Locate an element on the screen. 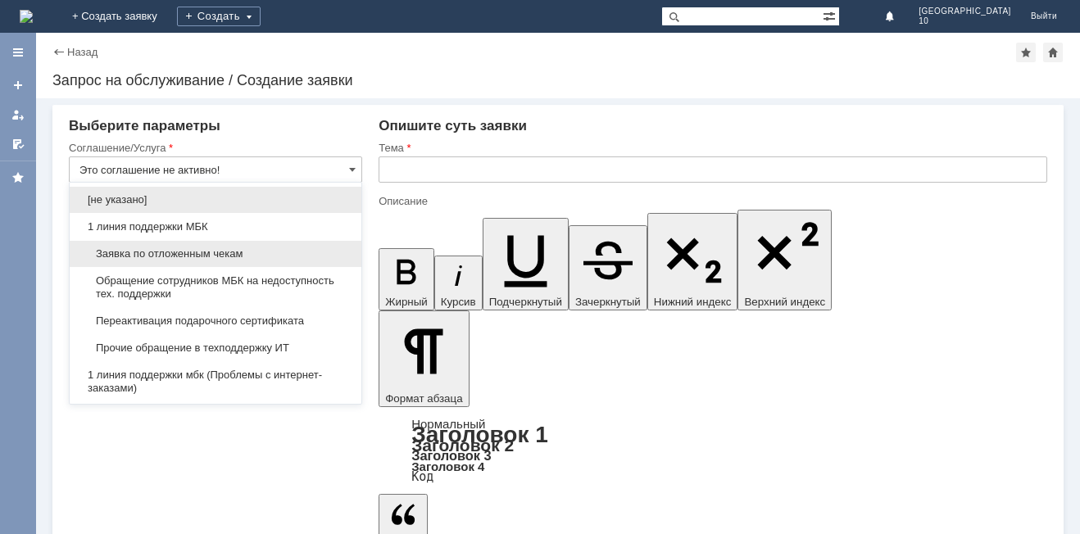 The width and height of the screenshot is (1080, 534). span: Расширенный поиск is located at coordinates (831, 15).